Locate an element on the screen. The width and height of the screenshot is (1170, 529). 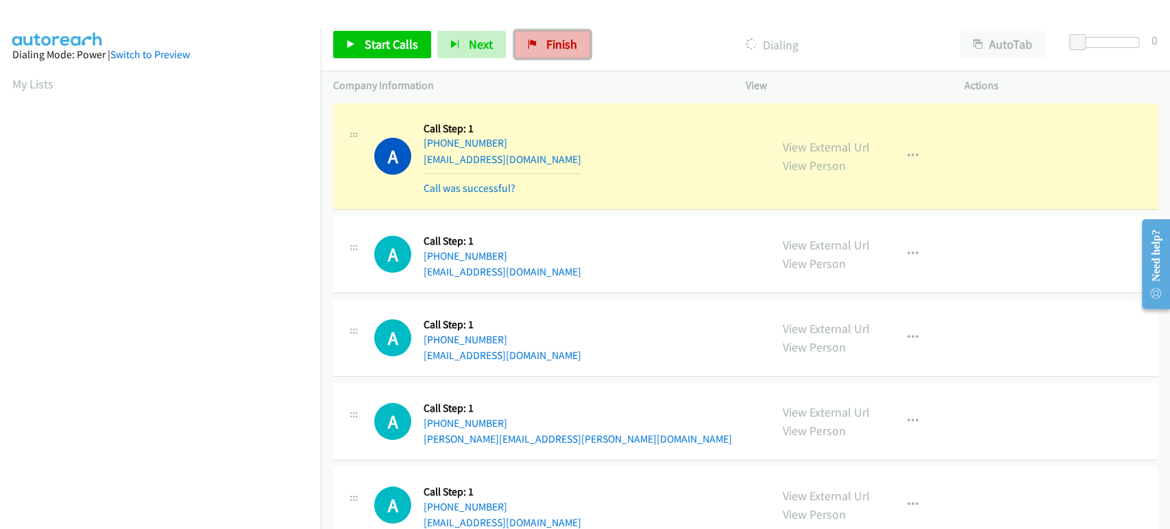
p: Actions is located at coordinates (1061, 86).